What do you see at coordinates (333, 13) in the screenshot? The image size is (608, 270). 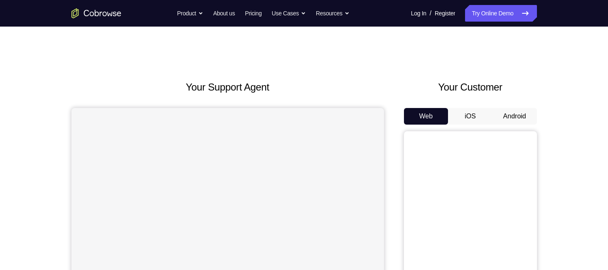 I see `button: Resources` at bounding box center [333, 13].